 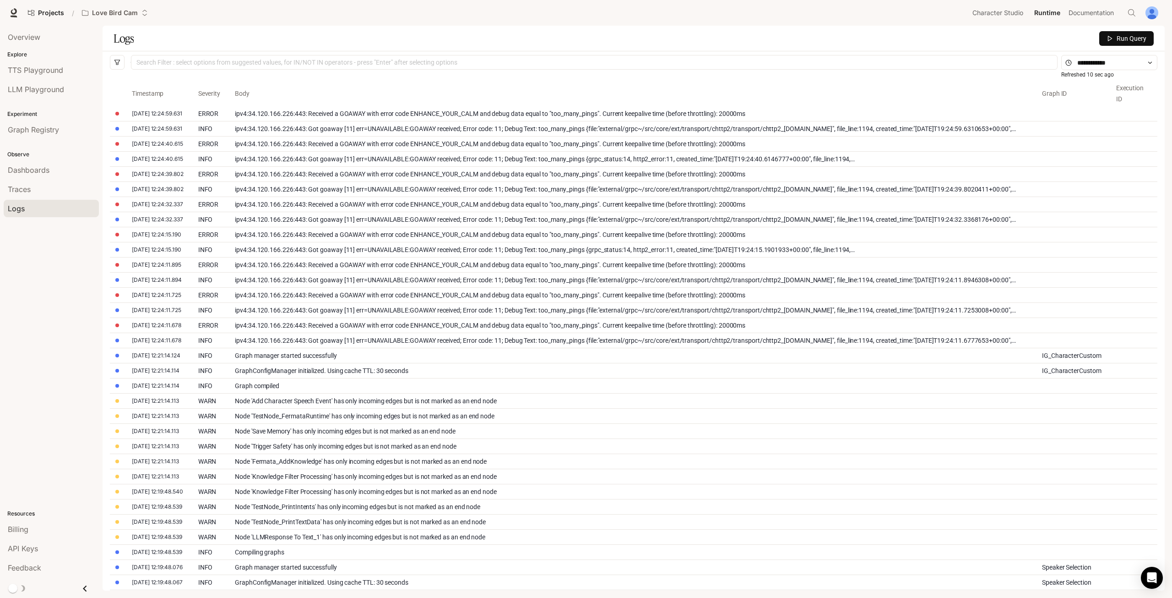 I want to click on p: Love Bird Cam, so click(x=115, y=13).